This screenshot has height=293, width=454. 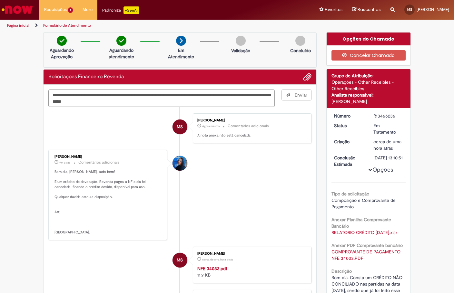 I want to click on div: R13466236, so click(x=388, y=116).